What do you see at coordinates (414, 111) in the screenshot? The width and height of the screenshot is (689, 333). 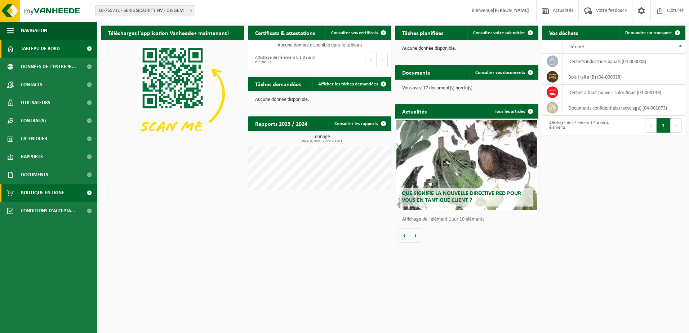 I see `h2: Actualités` at bounding box center [414, 111].